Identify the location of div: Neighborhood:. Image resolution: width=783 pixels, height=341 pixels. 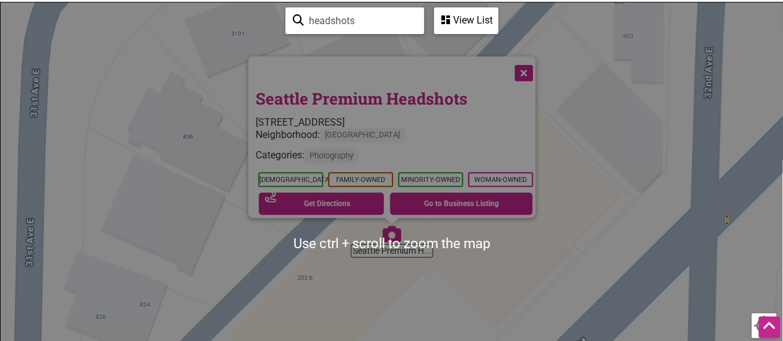
(395, 138).